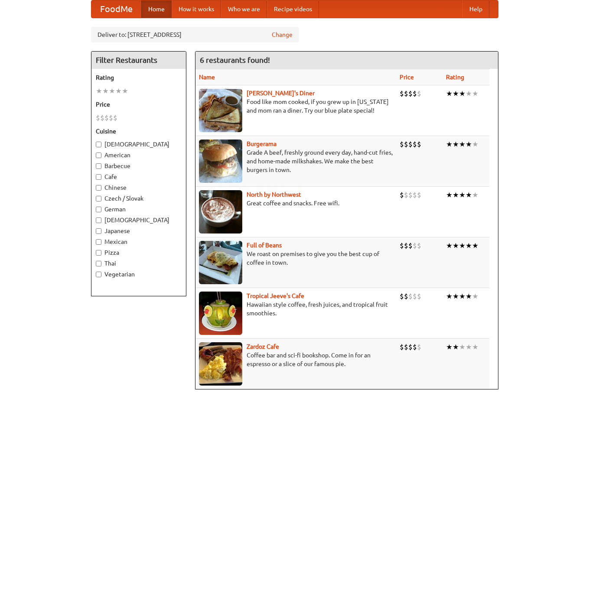 The height and width of the screenshot is (613, 589). Describe the element at coordinates (221, 212) in the screenshot. I see `img: north.jpg` at that location.